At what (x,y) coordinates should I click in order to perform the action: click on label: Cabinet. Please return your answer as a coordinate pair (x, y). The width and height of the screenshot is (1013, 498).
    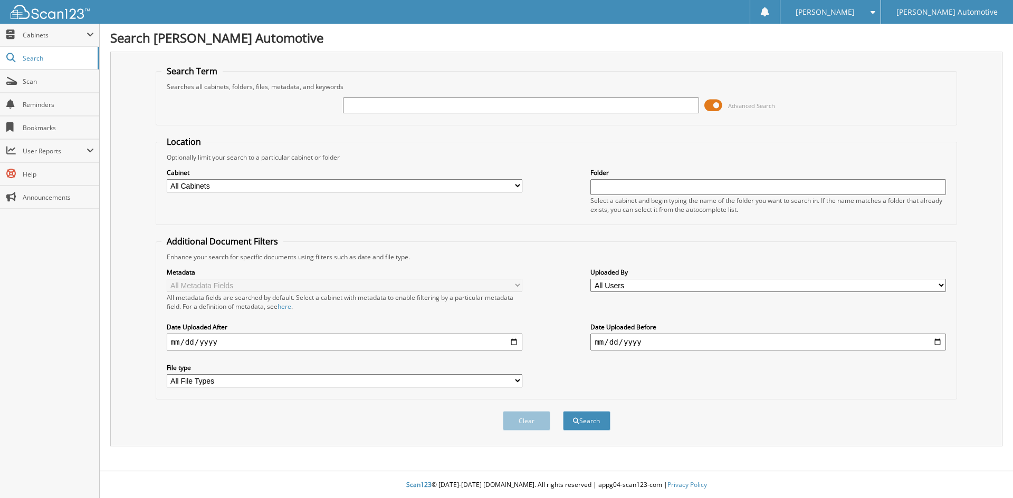
    Looking at the image, I should click on (344, 172).